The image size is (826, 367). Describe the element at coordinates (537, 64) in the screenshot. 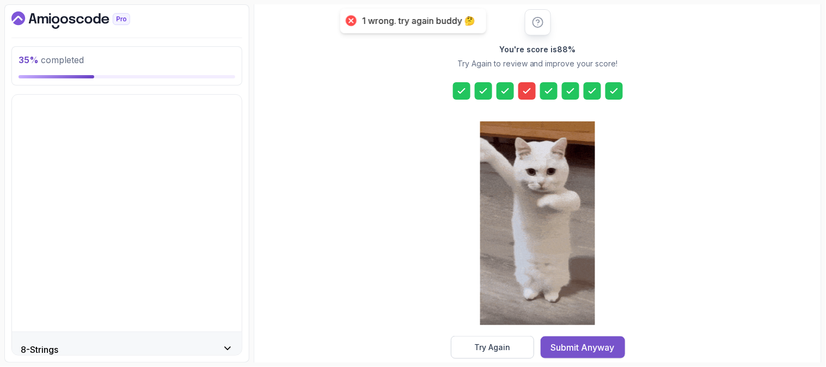

I see `p: Try Again to review and improve your score!` at that location.